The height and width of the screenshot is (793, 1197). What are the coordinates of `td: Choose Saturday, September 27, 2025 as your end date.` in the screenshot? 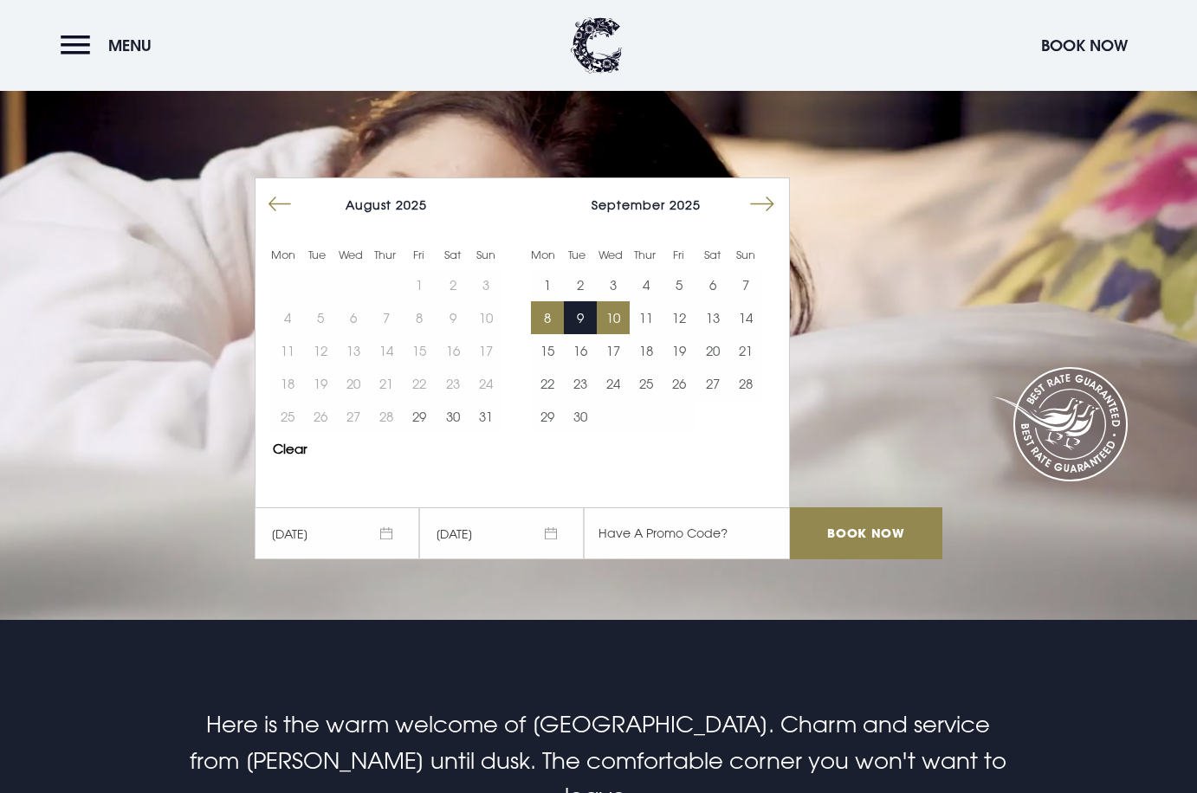 It's located at (713, 384).